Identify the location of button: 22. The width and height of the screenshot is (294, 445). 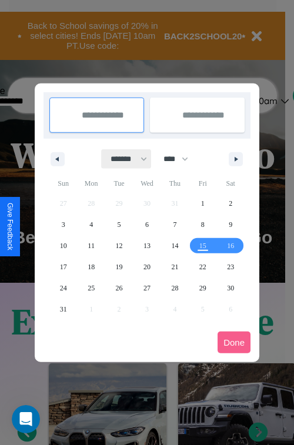
(202, 267).